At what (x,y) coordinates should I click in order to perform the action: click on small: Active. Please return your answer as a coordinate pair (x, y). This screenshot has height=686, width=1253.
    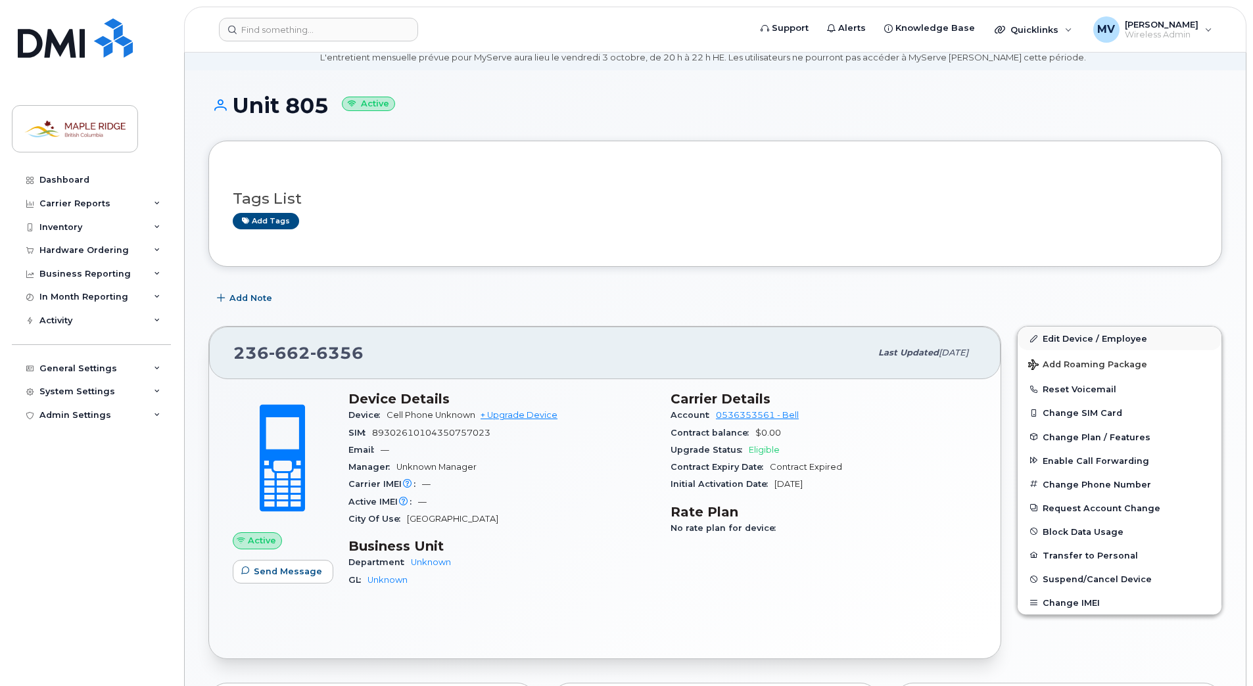
    Looking at the image, I should click on (368, 104).